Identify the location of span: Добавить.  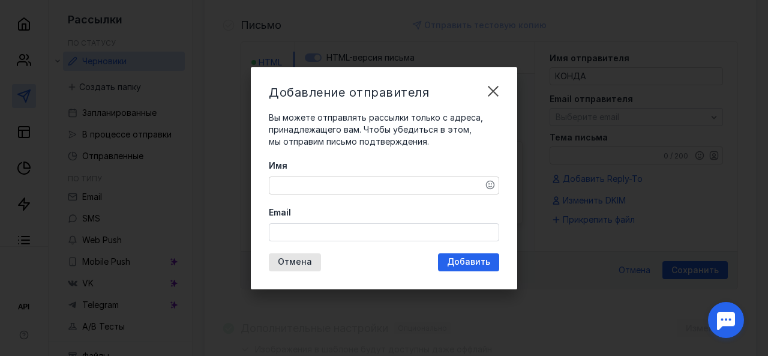
(469, 262).